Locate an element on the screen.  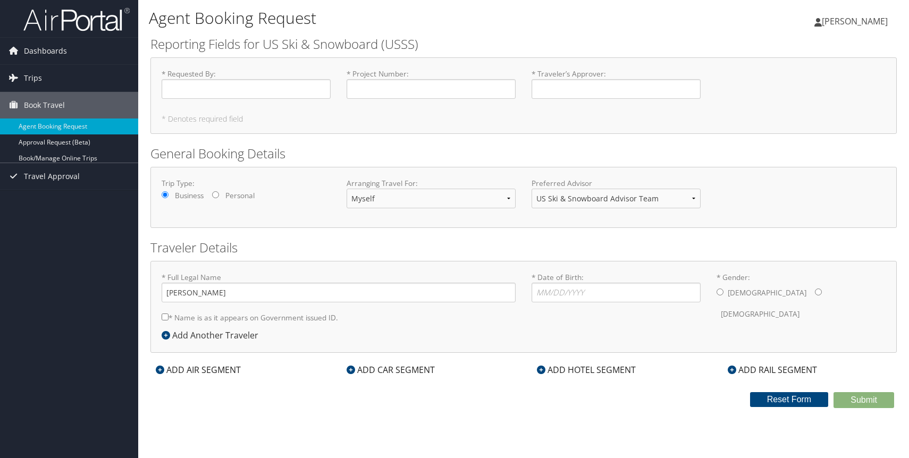
h5: * Denotes required field is located at coordinates (523, 119).